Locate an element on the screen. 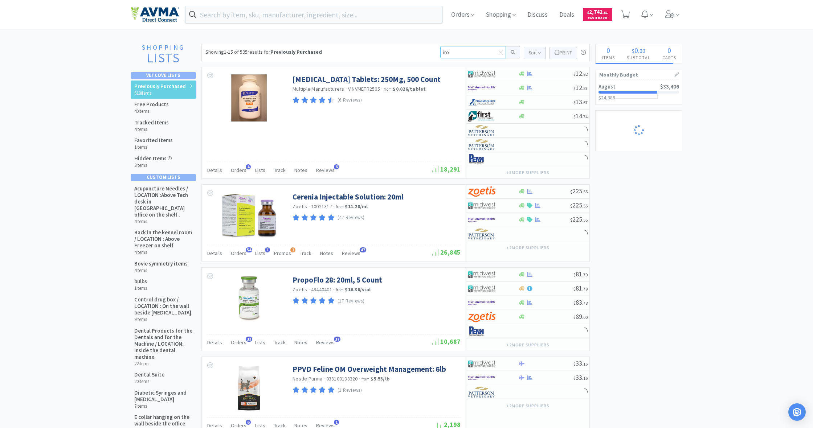 This screenshot has height=428, width=813. h4: Subtotal is located at coordinates (638, 57).